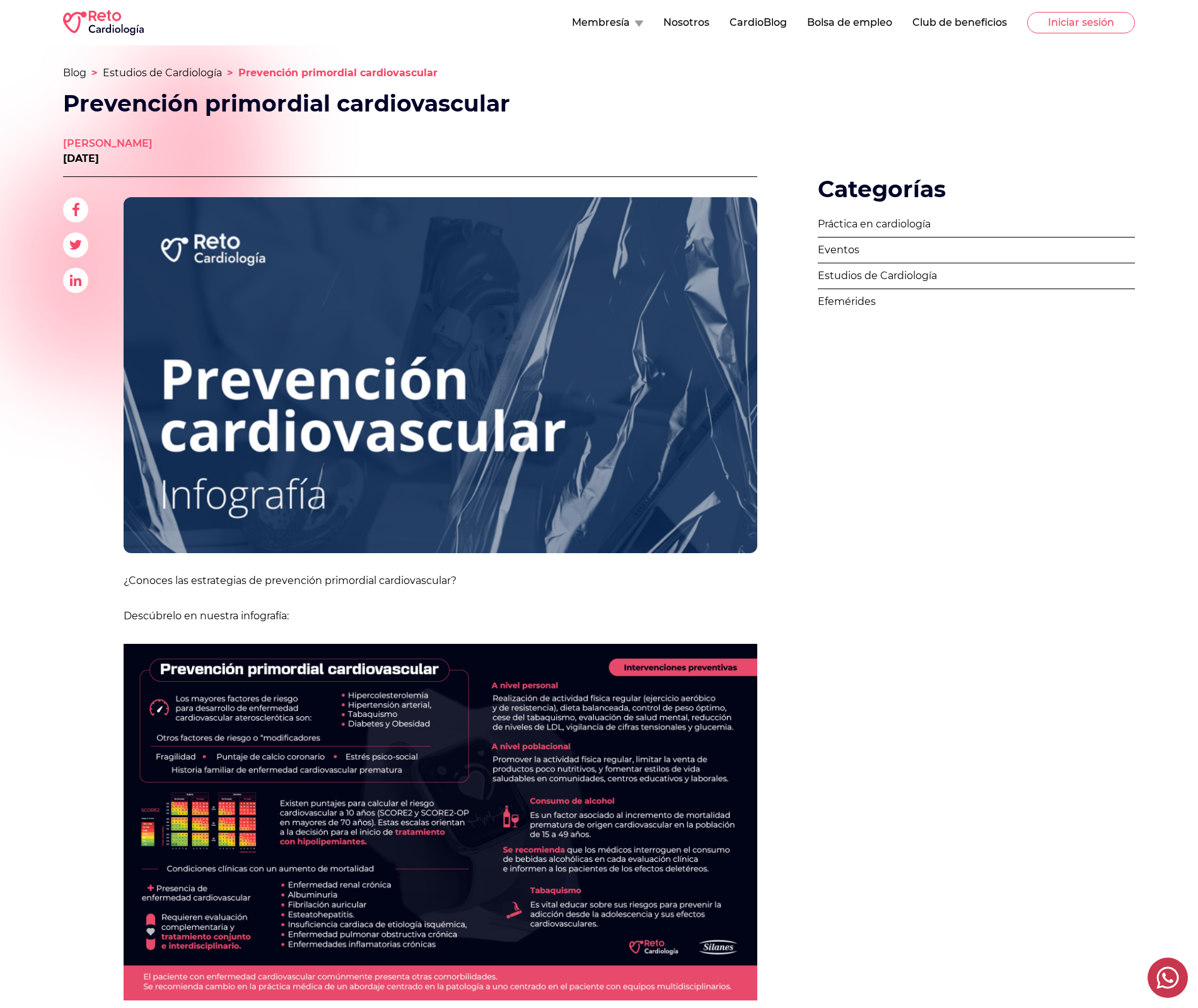 The width and height of the screenshot is (1198, 1008). What do you see at coordinates (338, 73) in the screenshot?
I see `span: Prevención primordial cardiovascular` at bounding box center [338, 73].